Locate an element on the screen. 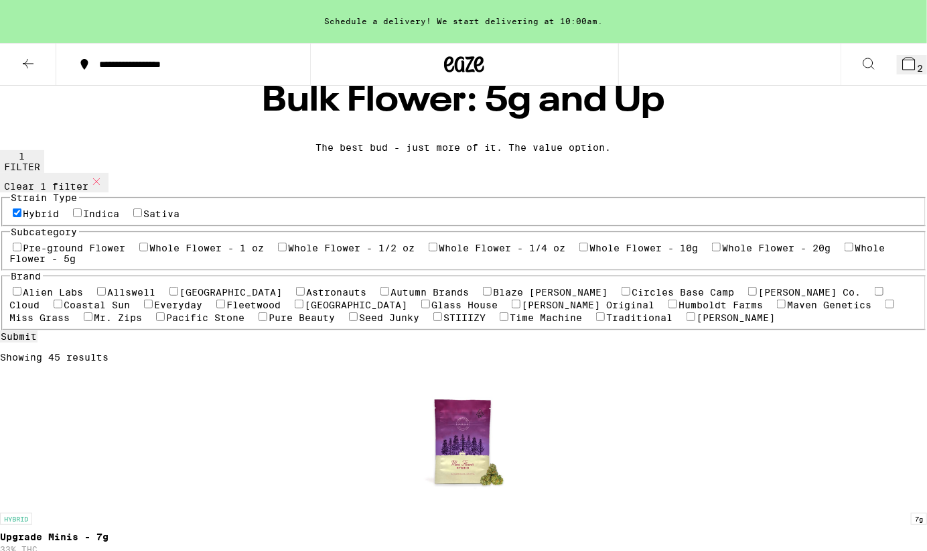 This screenshot has height=551, width=927. label: Maven Genetics is located at coordinates (830, 305).